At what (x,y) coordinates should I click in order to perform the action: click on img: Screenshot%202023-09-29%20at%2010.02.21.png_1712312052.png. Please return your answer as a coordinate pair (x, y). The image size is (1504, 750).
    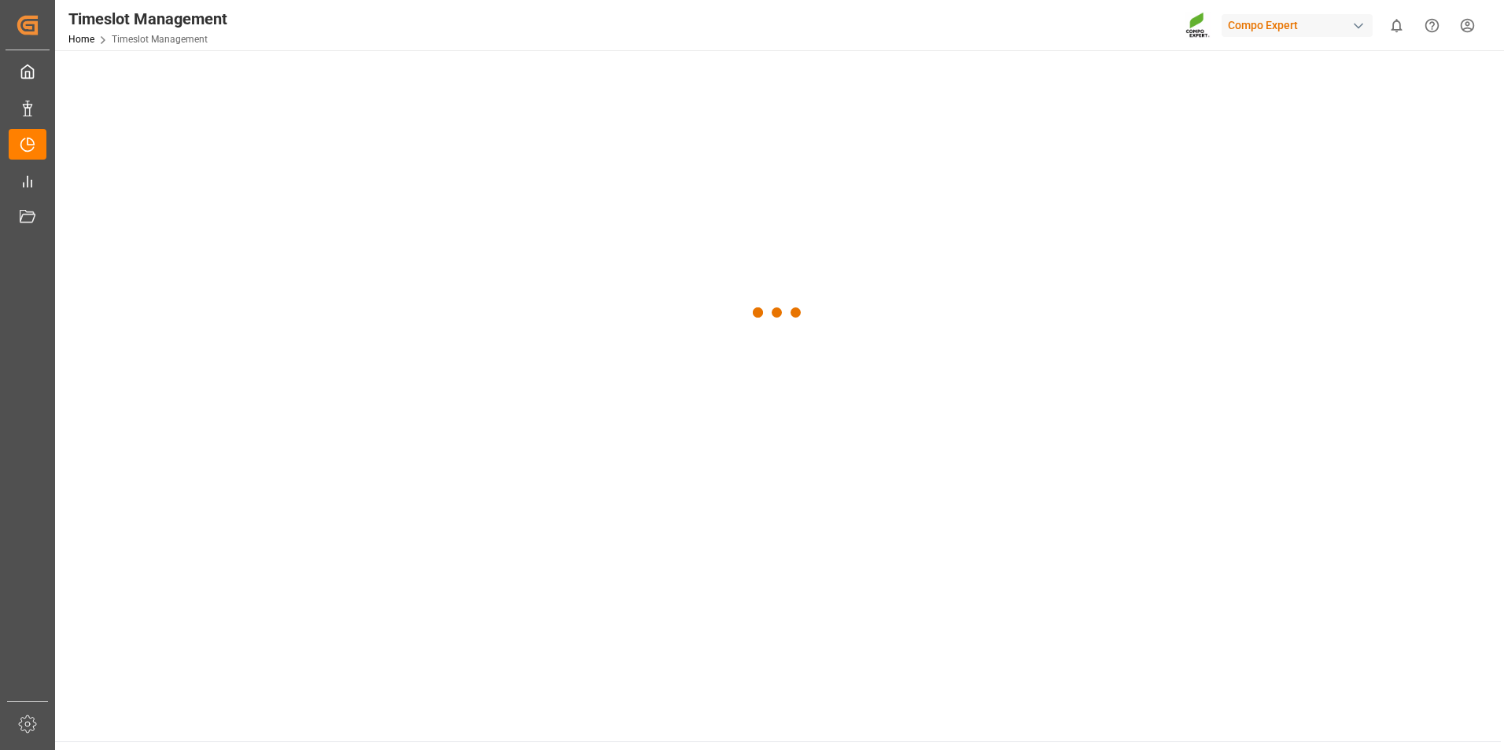
    Looking at the image, I should click on (1198, 25).